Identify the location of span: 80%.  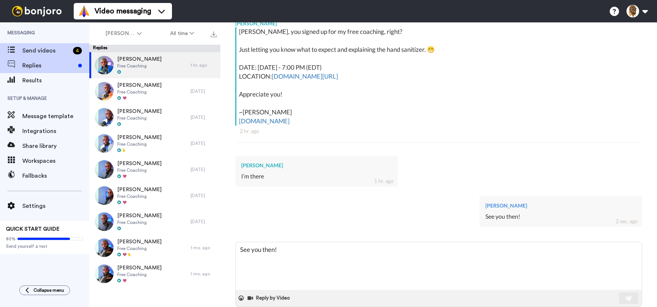
(11, 238).